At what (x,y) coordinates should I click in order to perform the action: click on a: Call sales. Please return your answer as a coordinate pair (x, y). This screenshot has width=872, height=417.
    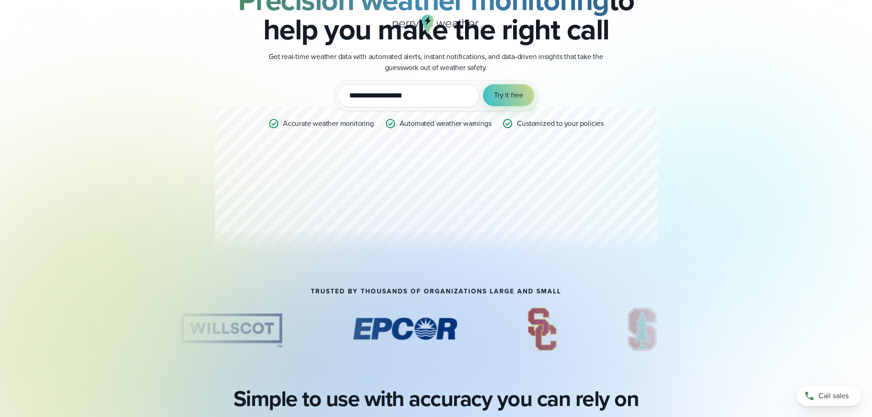
    Looking at the image, I should click on (829, 396).